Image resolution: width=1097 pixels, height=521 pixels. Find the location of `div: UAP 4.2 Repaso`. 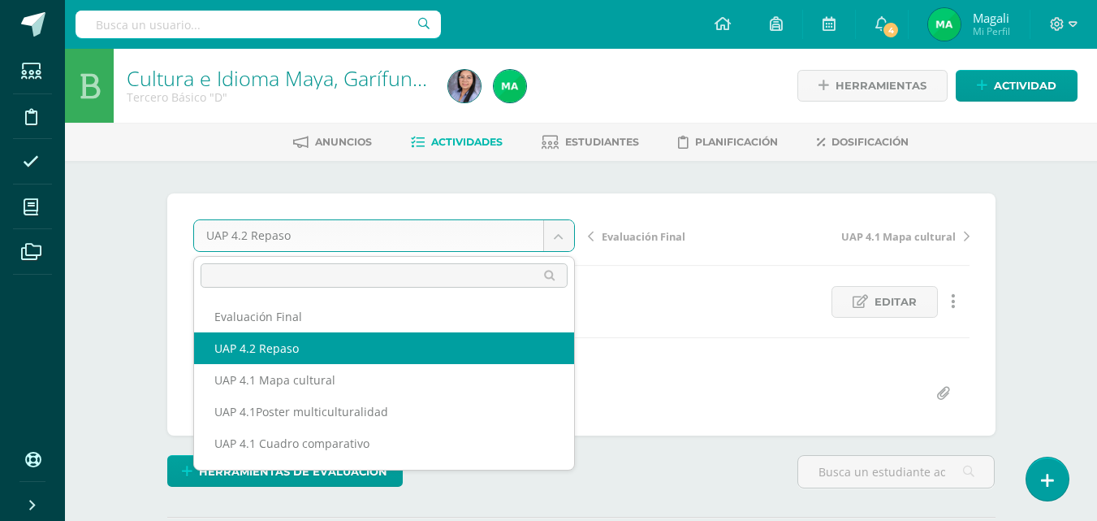

div: UAP 4.2 Repaso is located at coordinates (384, 348).